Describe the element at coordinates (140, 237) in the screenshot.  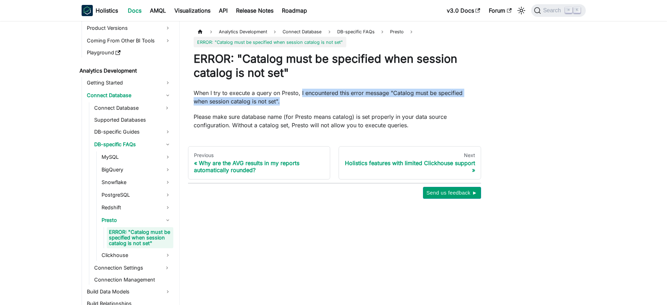
I see `a: ERROR: "Catalog must be specified when session catalog is not set"` at that location.